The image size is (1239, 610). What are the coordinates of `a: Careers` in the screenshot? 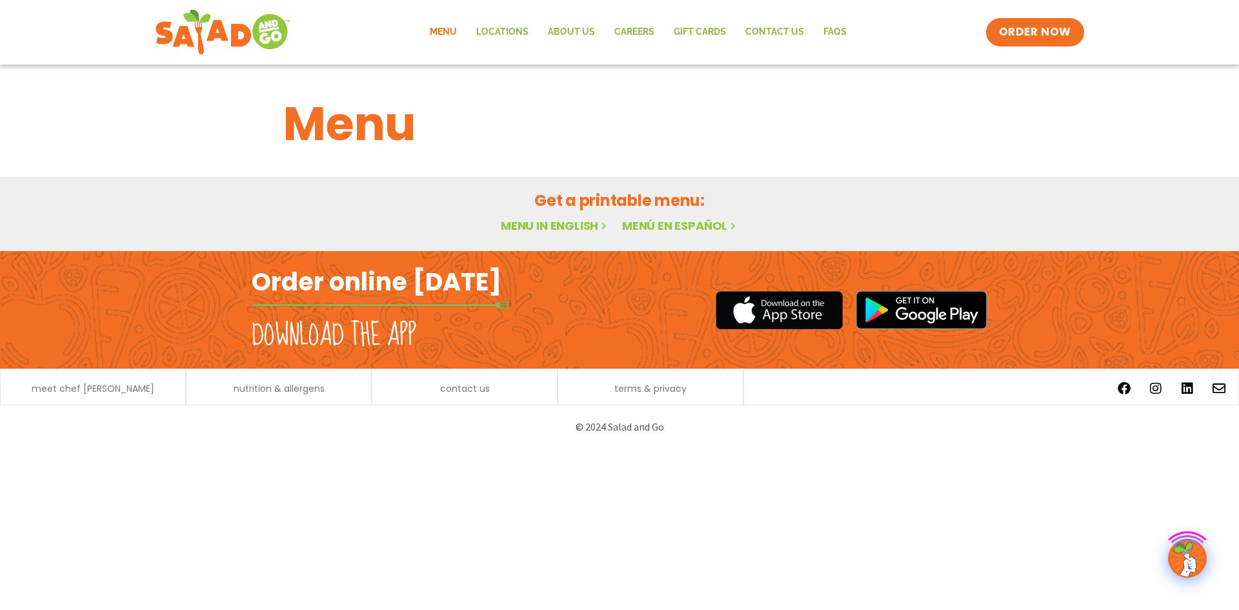 It's located at (634, 32).